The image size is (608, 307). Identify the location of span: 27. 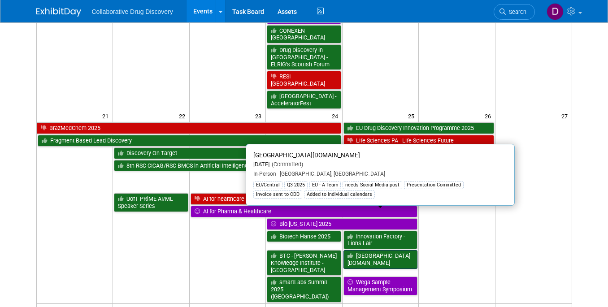
(566, 116).